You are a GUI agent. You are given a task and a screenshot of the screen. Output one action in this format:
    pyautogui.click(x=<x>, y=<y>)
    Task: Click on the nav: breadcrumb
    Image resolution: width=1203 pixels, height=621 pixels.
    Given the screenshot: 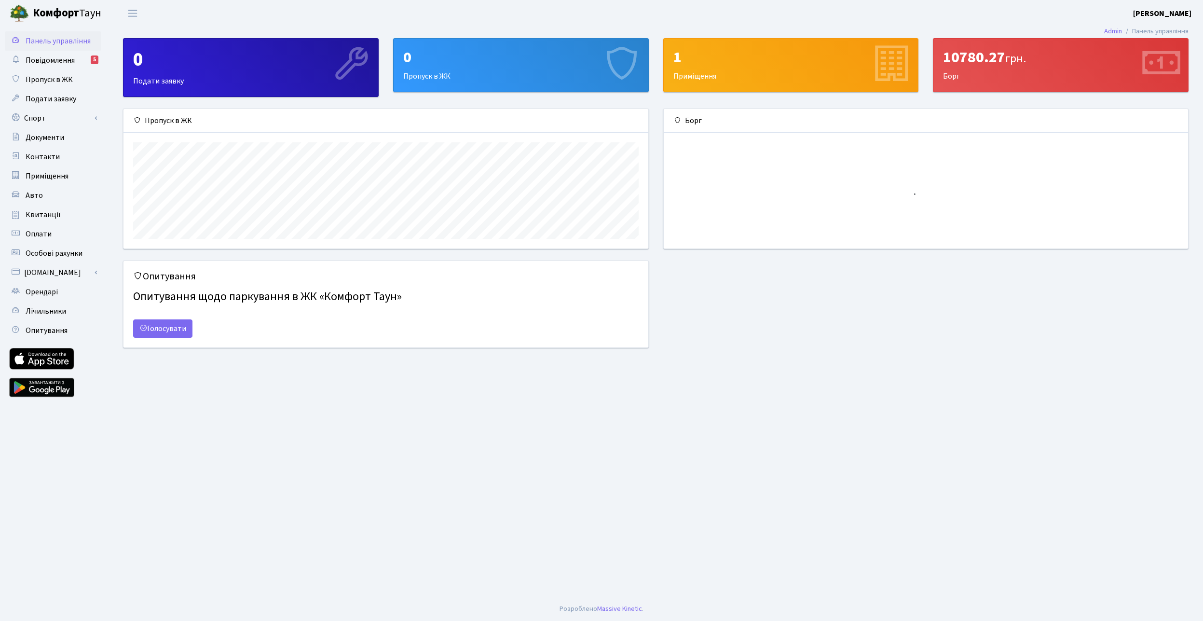 What is the action you would take?
    pyautogui.click(x=1146, y=31)
    